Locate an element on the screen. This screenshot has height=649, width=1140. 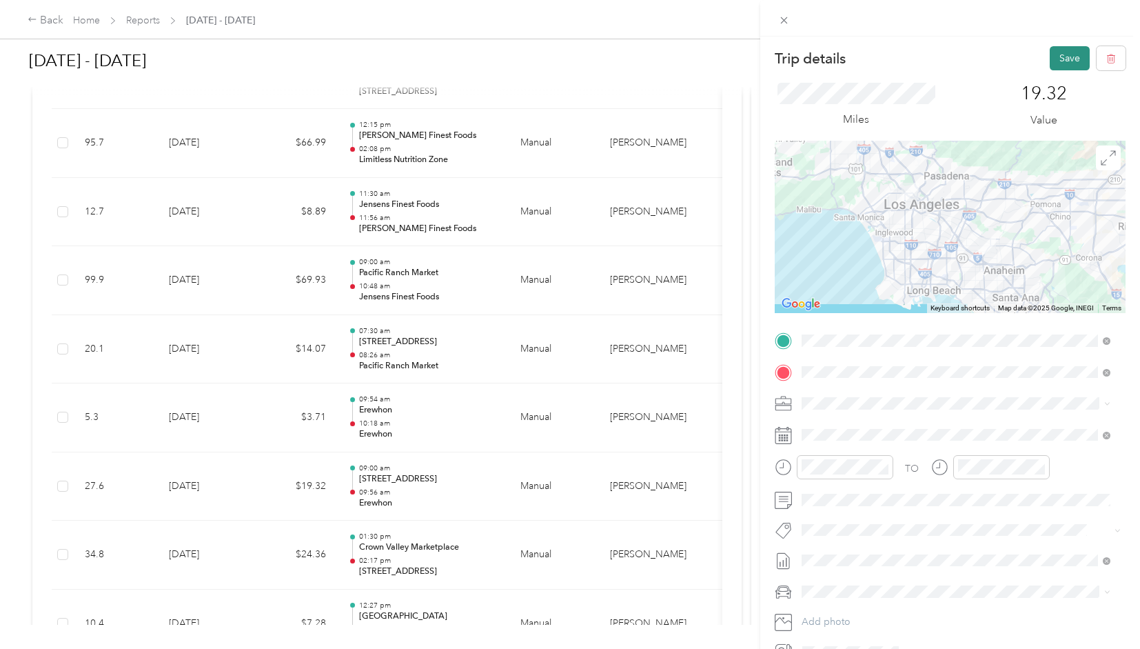
a: Terms (opens in new tab) is located at coordinates (1112, 307).